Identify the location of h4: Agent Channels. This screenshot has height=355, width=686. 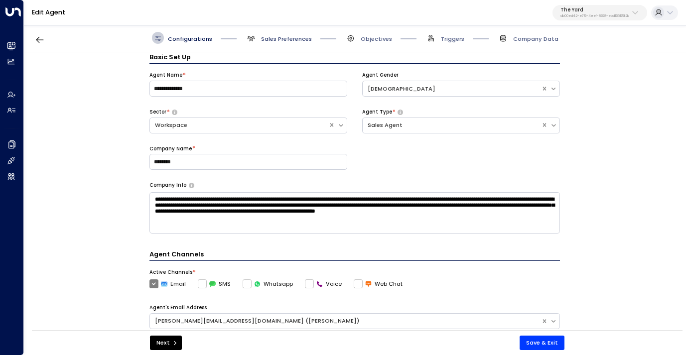
(355, 255).